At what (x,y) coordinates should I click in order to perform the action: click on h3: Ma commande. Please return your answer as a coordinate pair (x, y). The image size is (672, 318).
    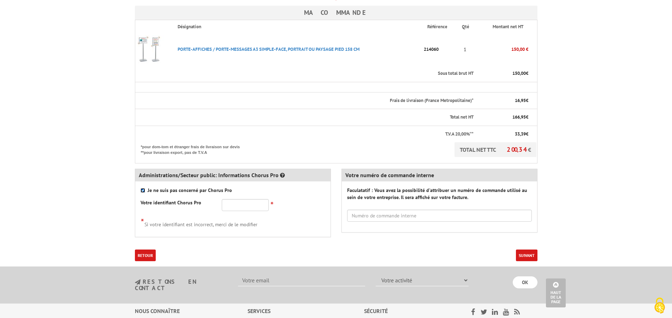
    Looking at the image, I should click on (336, 13).